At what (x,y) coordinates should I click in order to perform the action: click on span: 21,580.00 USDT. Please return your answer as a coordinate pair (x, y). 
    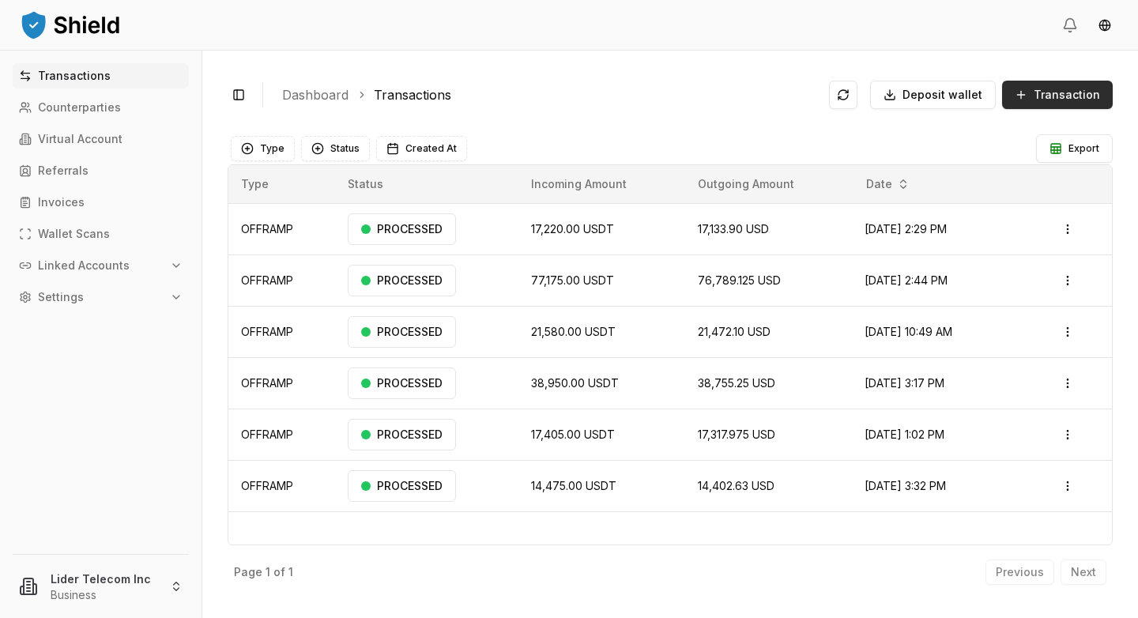
    Looking at the image, I should click on (573, 331).